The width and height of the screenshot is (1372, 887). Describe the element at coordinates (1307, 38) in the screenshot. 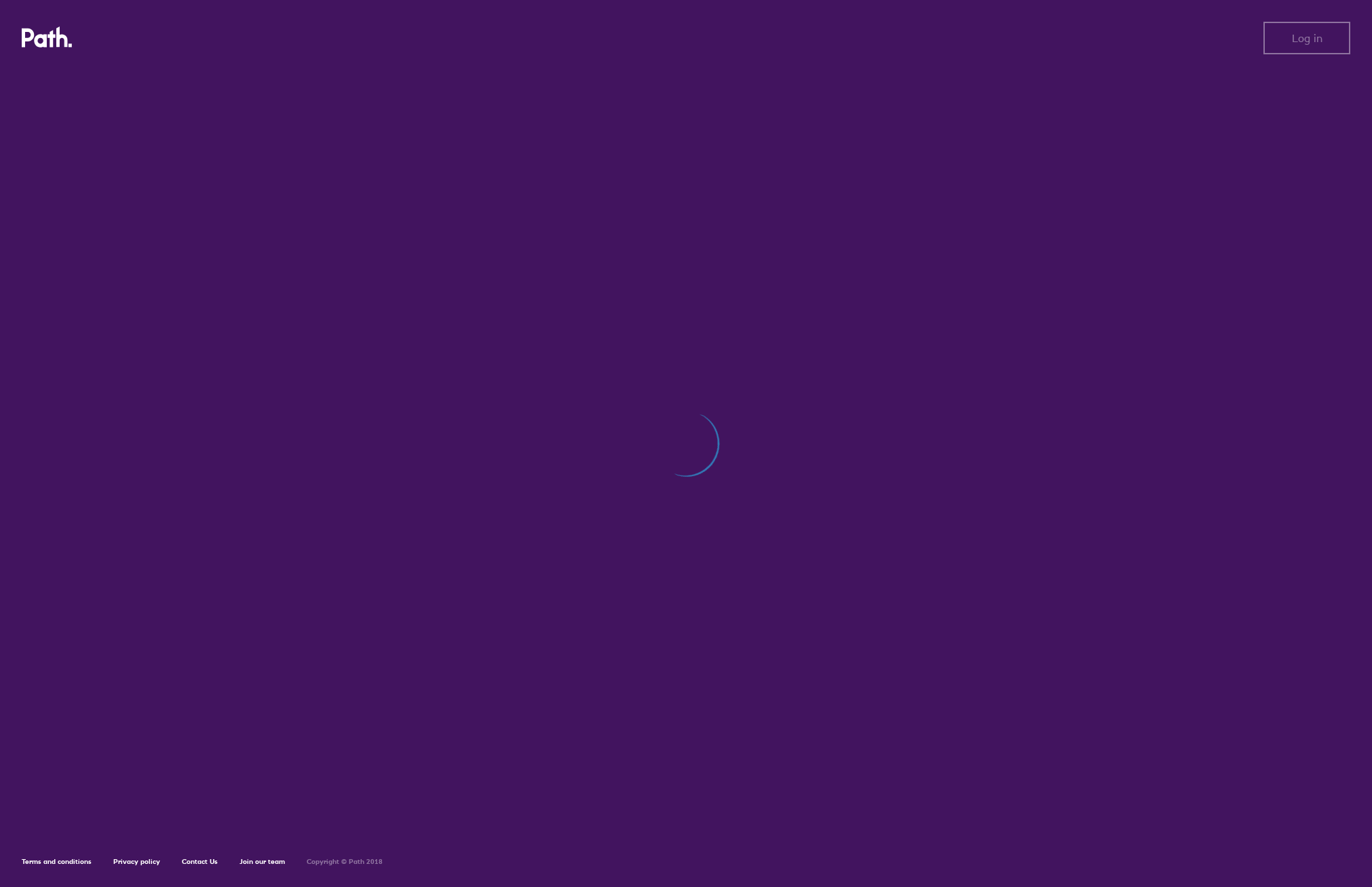

I see `button: Log in` at that location.